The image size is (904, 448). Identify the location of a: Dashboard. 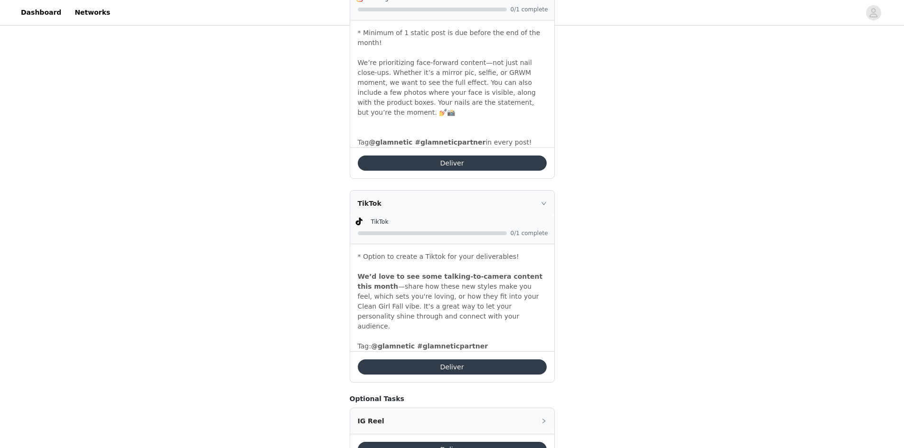
(41, 12).